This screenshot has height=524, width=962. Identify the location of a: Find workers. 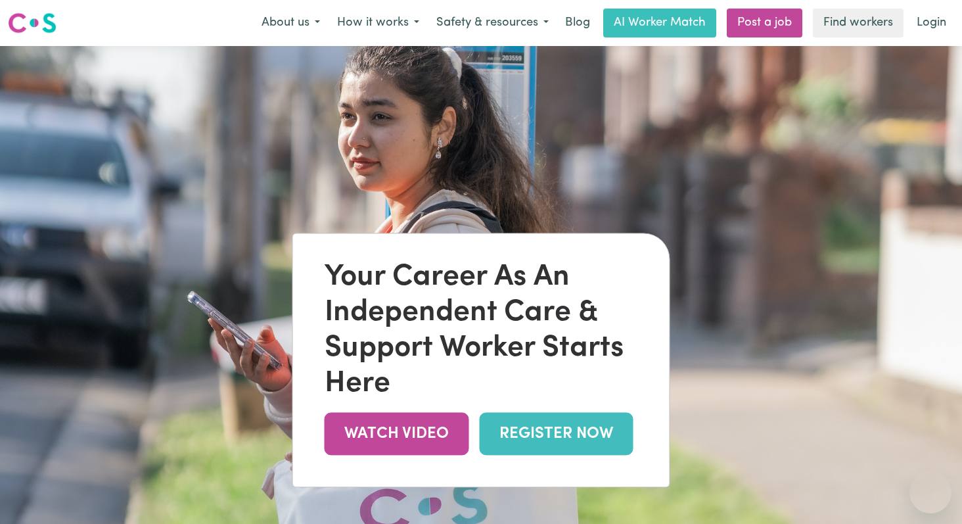
(858, 23).